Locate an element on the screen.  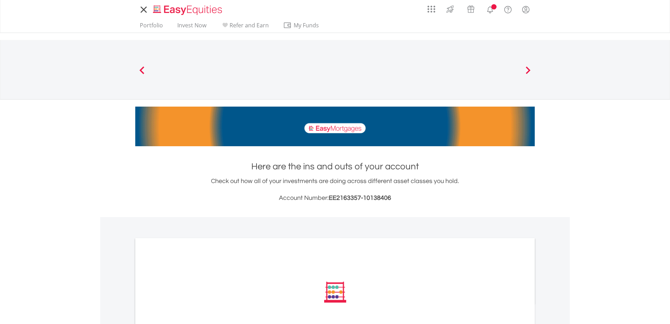
a: Refer and Earn is located at coordinates (245, 27).